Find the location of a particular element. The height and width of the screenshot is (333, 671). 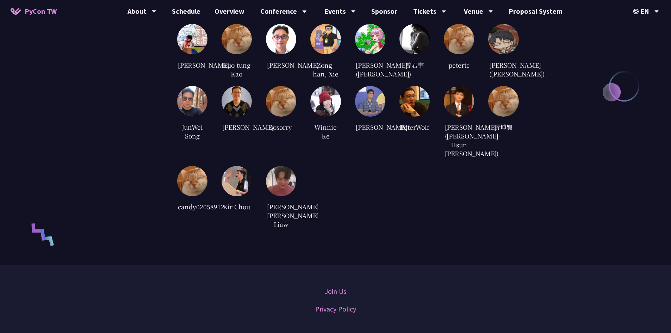

div: sosorry is located at coordinates (281, 127).